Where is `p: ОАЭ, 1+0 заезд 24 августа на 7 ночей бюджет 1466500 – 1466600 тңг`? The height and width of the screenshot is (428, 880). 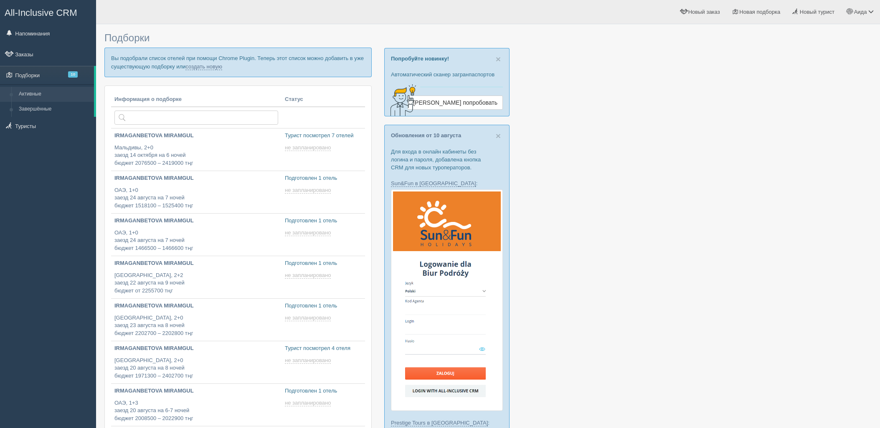
p: ОАЭ, 1+0 заезд 24 августа на 7 ночей бюджет 1466500 – 1466600 тңг is located at coordinates (196, 241).